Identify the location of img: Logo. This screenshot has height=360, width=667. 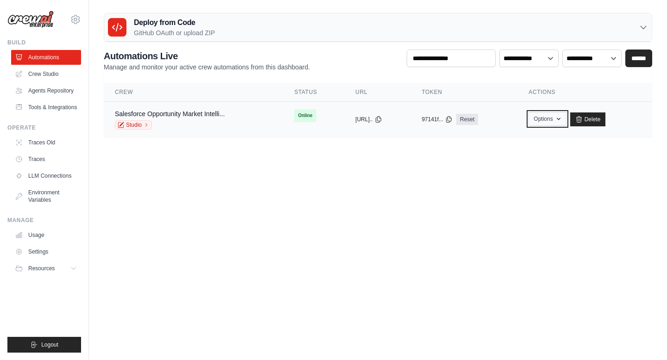
(31, 19).